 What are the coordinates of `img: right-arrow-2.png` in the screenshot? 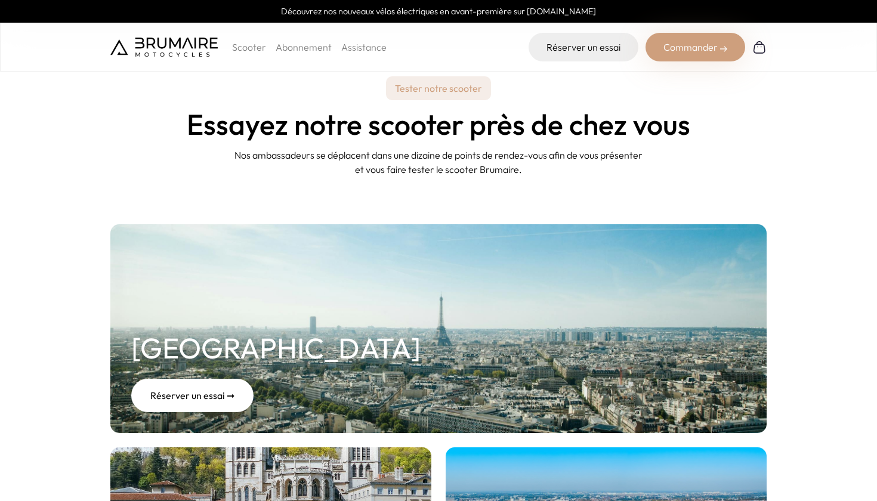 It's located at (723, 49).